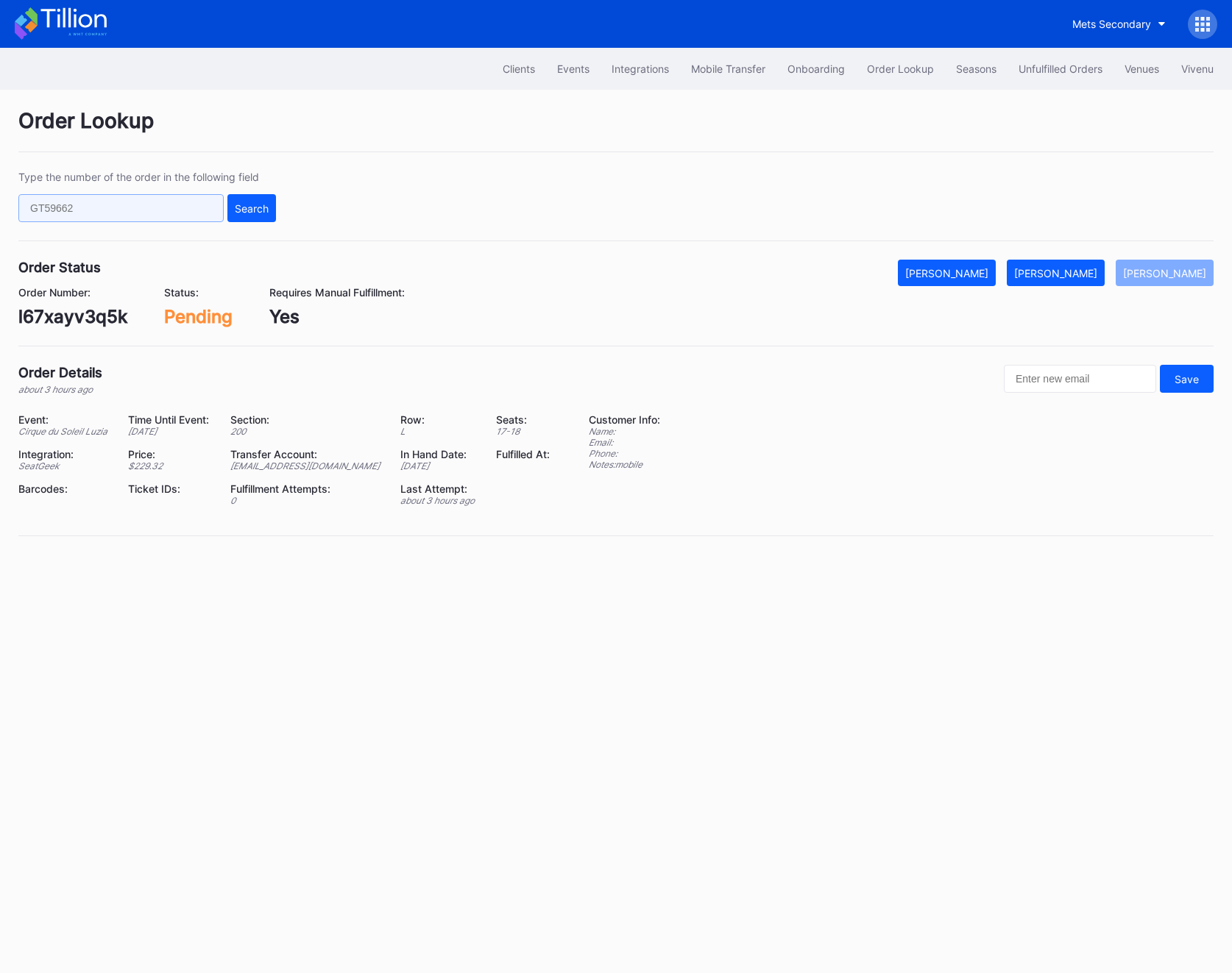  Describe the element at coordinates (524, 420) in the screenshot. I see `div: Seats:` at that location.